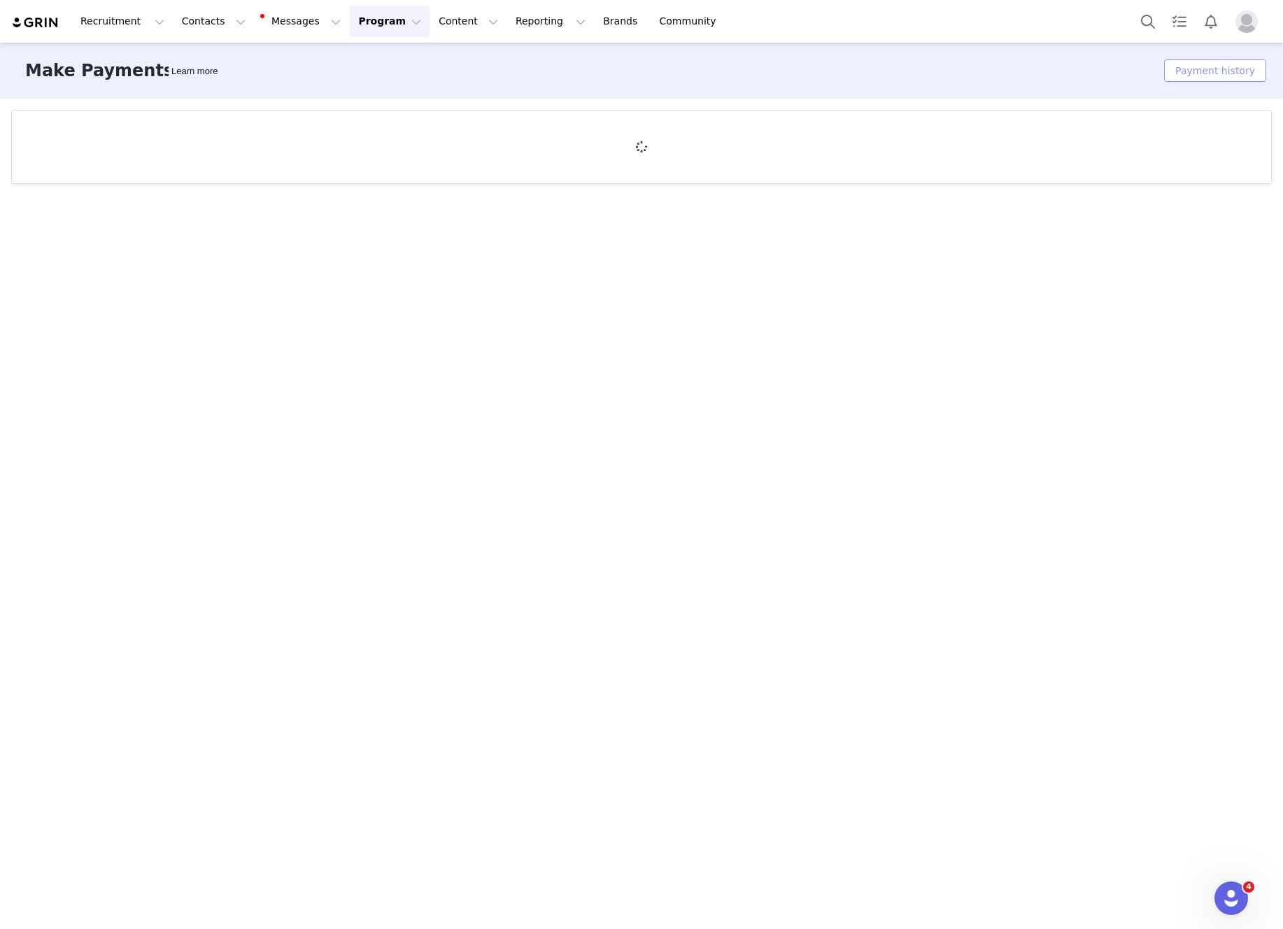 Image resolution: width=1283 pixels, height=929 pixels. What do you see at coordinates (1215, 71) in the screenshot?
I see `button: Payment history` at bounding box center [1215, 71].